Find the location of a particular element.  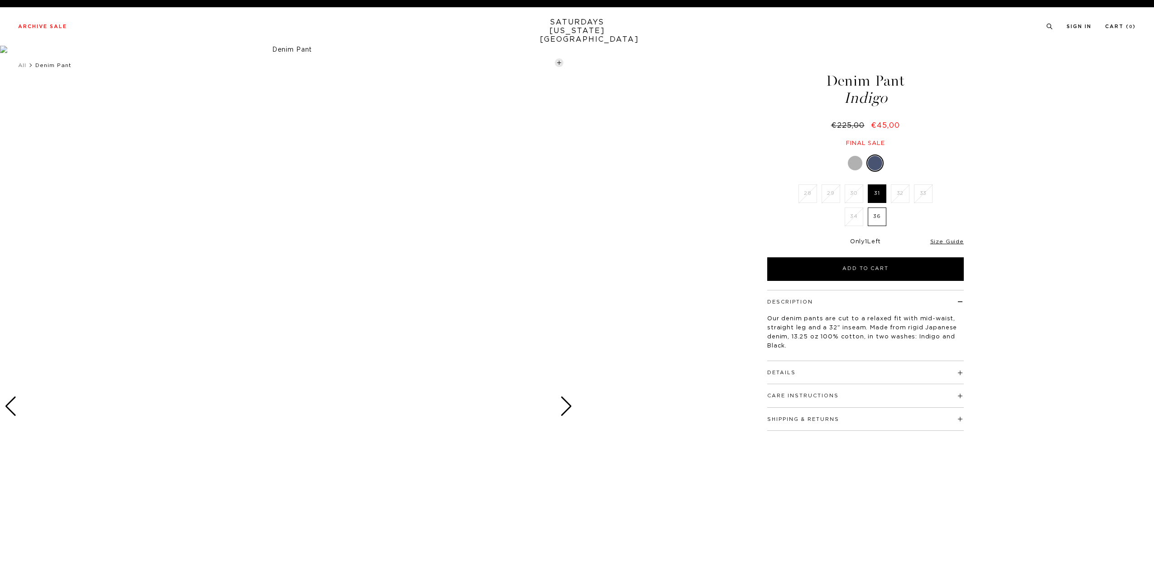

span: €45,00 is located at coordinates (886, 126).